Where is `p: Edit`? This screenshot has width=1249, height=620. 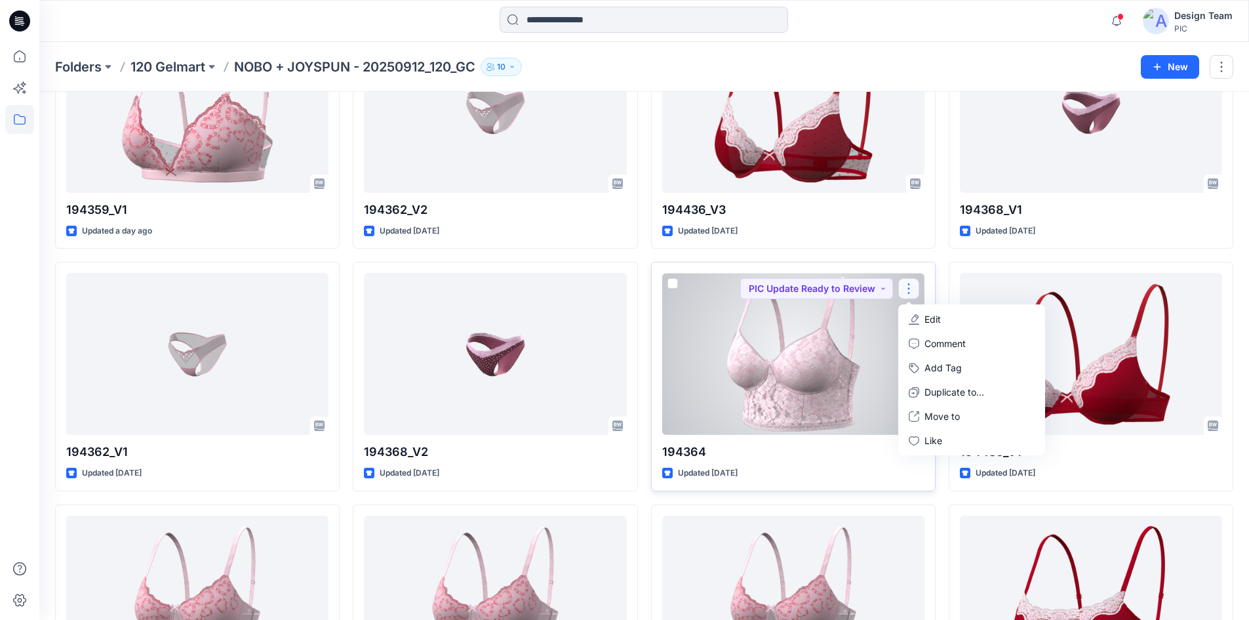 p: Edit is located at coordinates (933, 319).